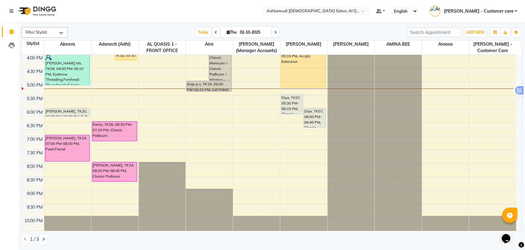  Describe the element at coordinates (33, 43) in the screenshot. I see `div: Stylist` at that location.